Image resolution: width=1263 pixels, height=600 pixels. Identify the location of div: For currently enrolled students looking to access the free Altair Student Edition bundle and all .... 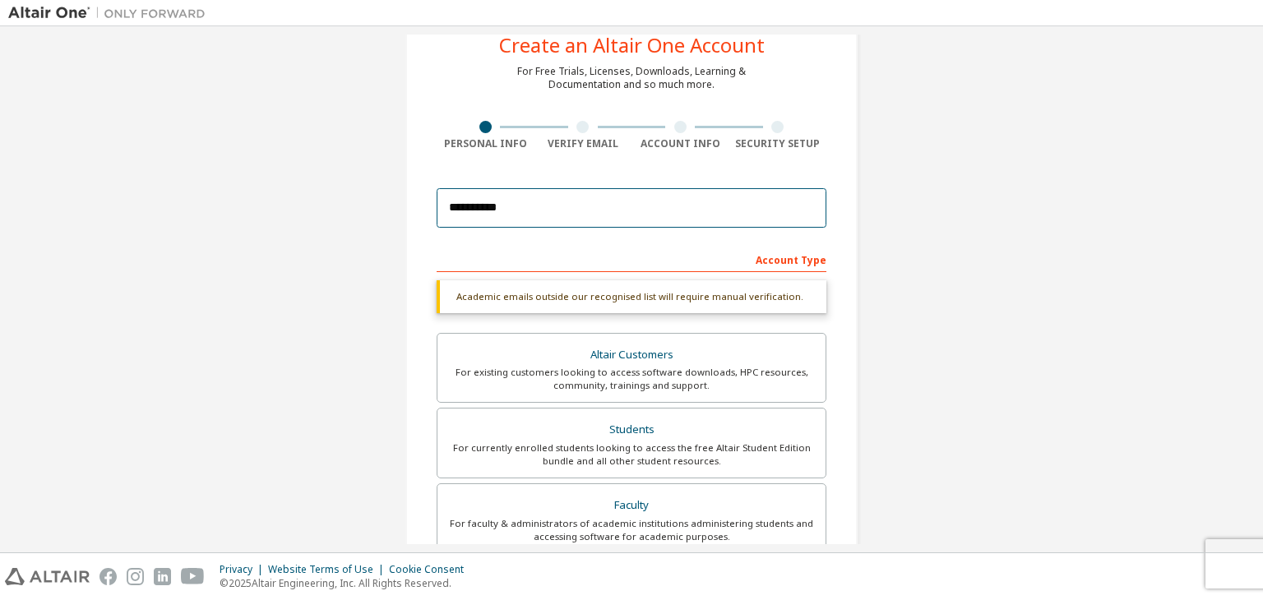
(631, 455).